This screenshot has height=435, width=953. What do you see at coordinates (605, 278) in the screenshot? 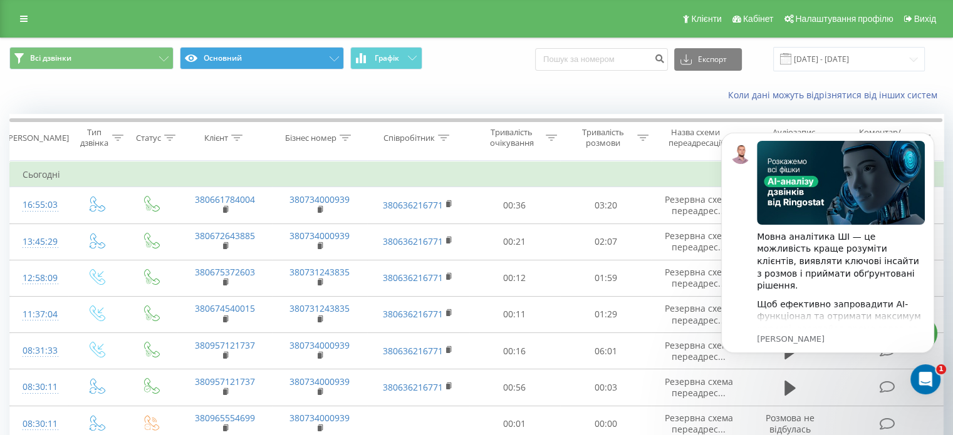
I see `td: 01:59` at bounding box center [605, 278].